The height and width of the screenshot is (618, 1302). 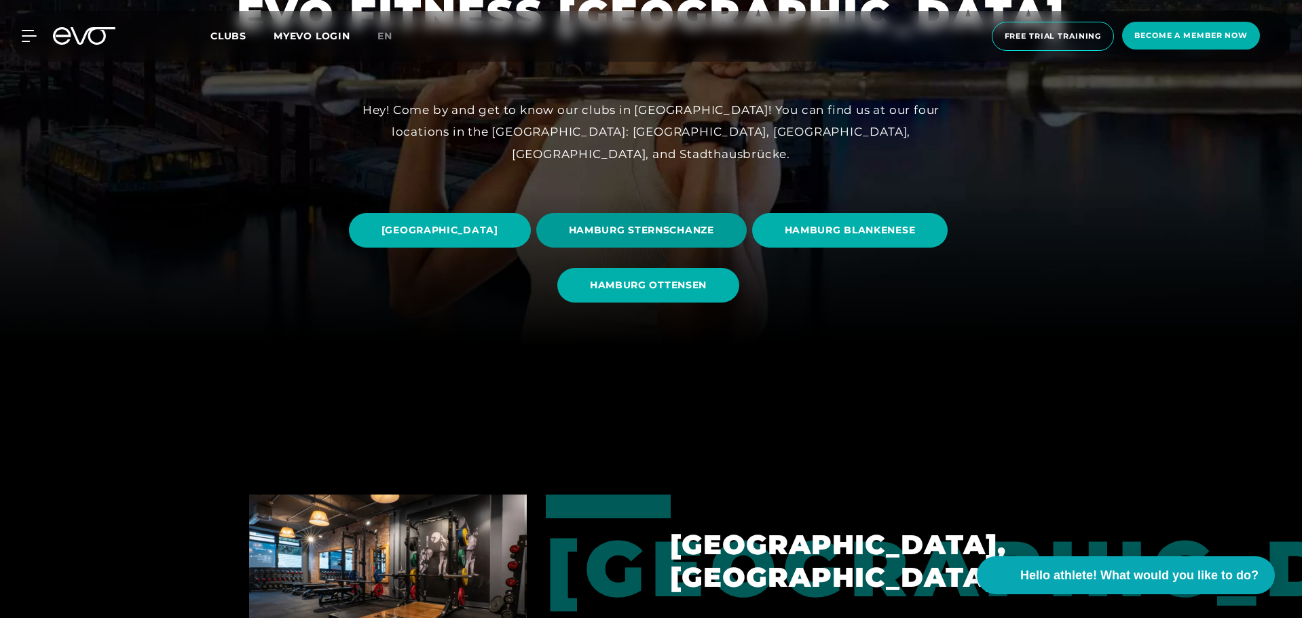 What do you see at coordinates (228, 36) in the screenshot?
I see `font: Clubs` at bounding box center [228, 36].